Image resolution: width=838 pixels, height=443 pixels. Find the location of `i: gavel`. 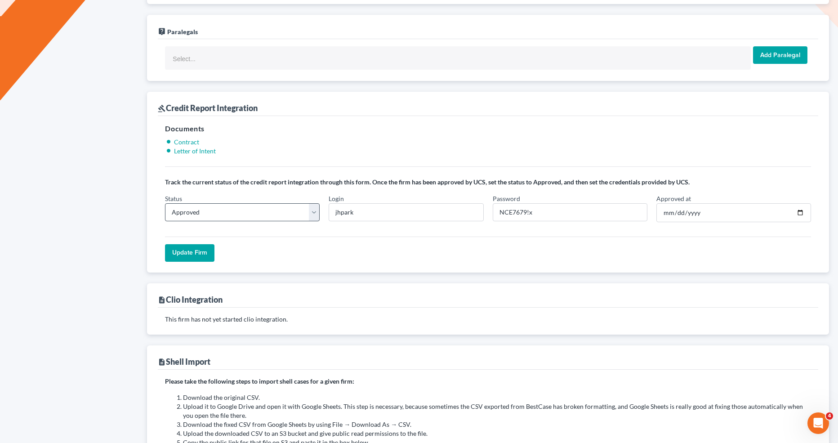

i: gavel is located at coordinates (162, 108).